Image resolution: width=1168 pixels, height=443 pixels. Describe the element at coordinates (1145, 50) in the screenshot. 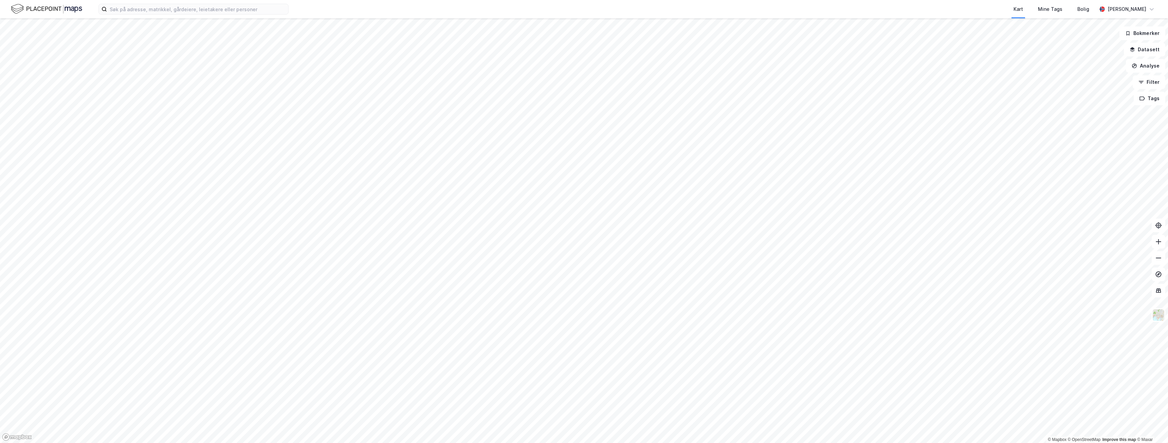

I see `button: Datasett` at that location.